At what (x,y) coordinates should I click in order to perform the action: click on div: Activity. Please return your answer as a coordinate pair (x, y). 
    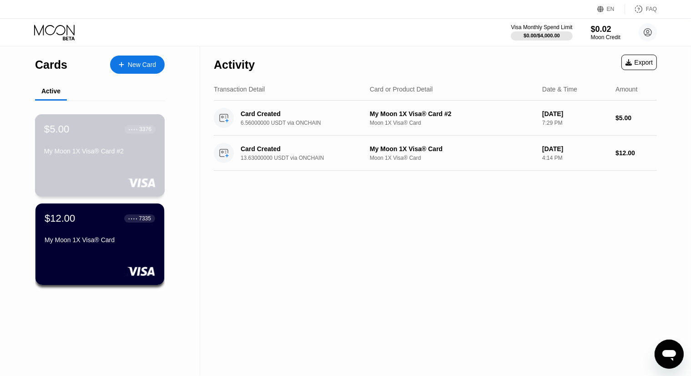
    Looking at the image, I should click on (234, 65).